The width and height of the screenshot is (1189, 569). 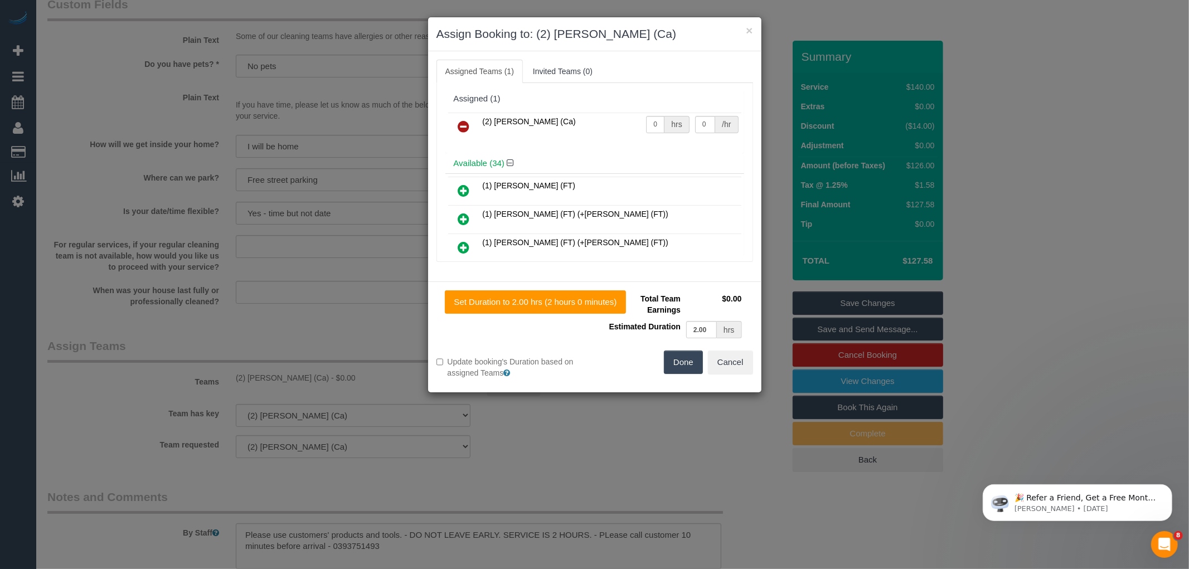 What do you see at coordinates (34, 42) in the screenshot?
I see `img: Profile image for Ellie` at bounding box center [34, 42].